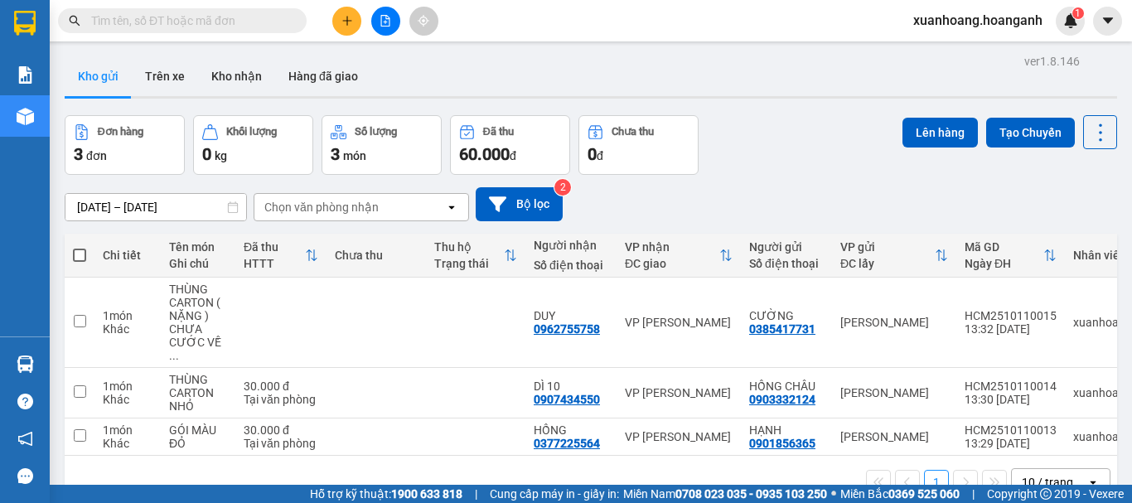 This screenshot has width=1132, height=503. I want to click on span: 3, so click(78, 154).